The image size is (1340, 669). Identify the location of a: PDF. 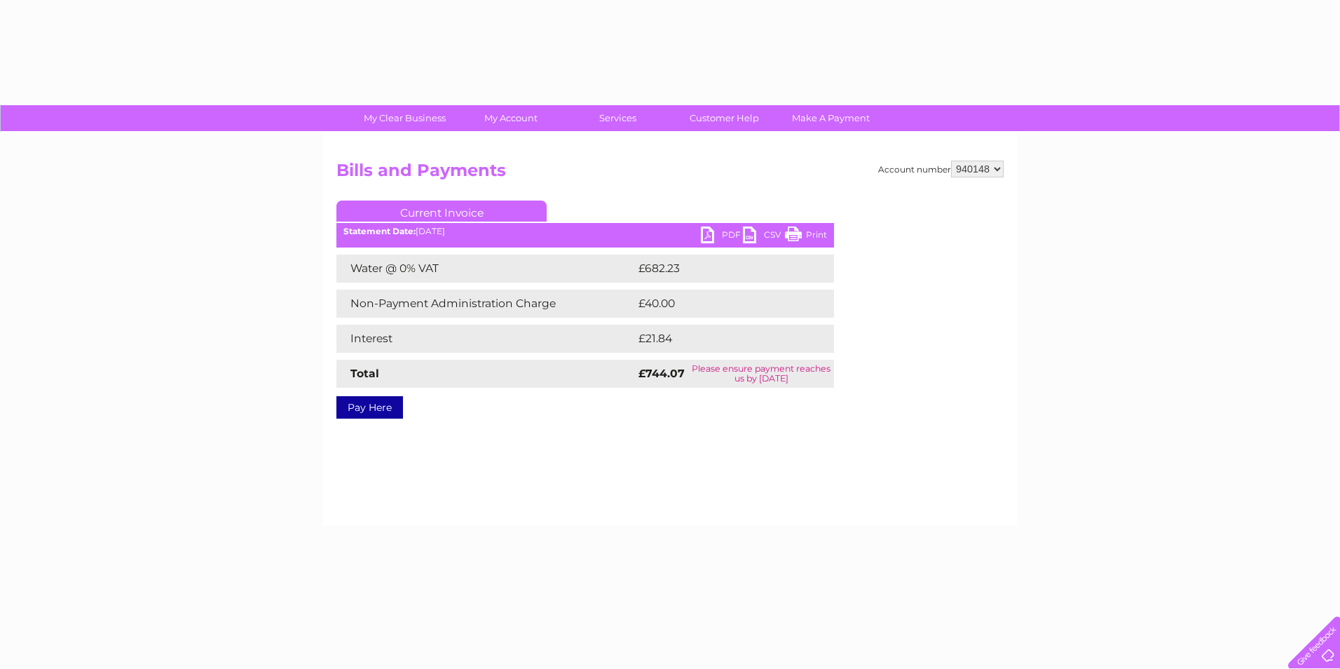
(722, 236).